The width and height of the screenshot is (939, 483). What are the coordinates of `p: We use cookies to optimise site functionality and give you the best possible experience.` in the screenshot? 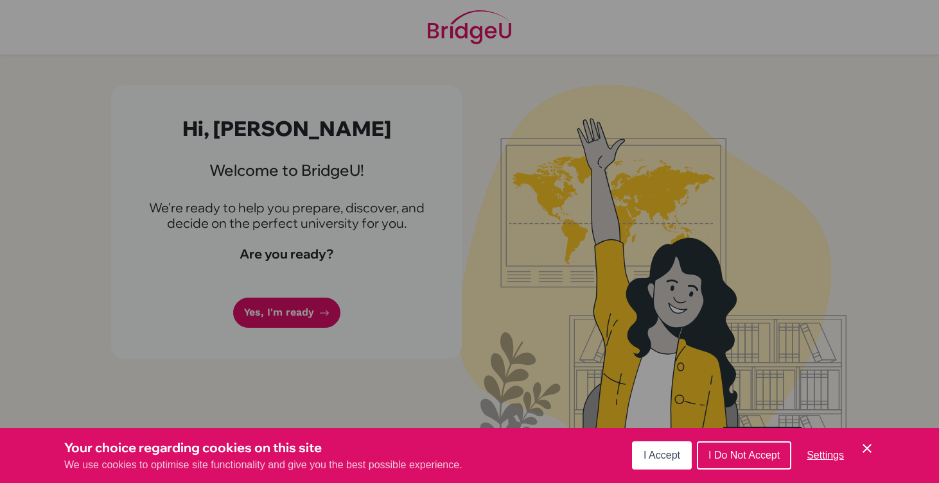 It's located at (263, 465).